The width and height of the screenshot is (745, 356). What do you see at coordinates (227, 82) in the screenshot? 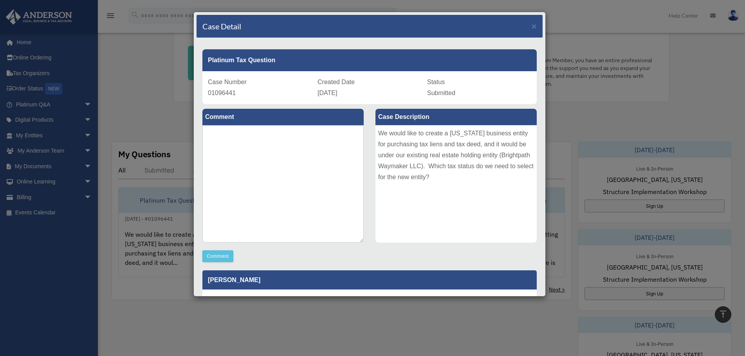
I see `span: Case Number` at bounding box center [227, 82].